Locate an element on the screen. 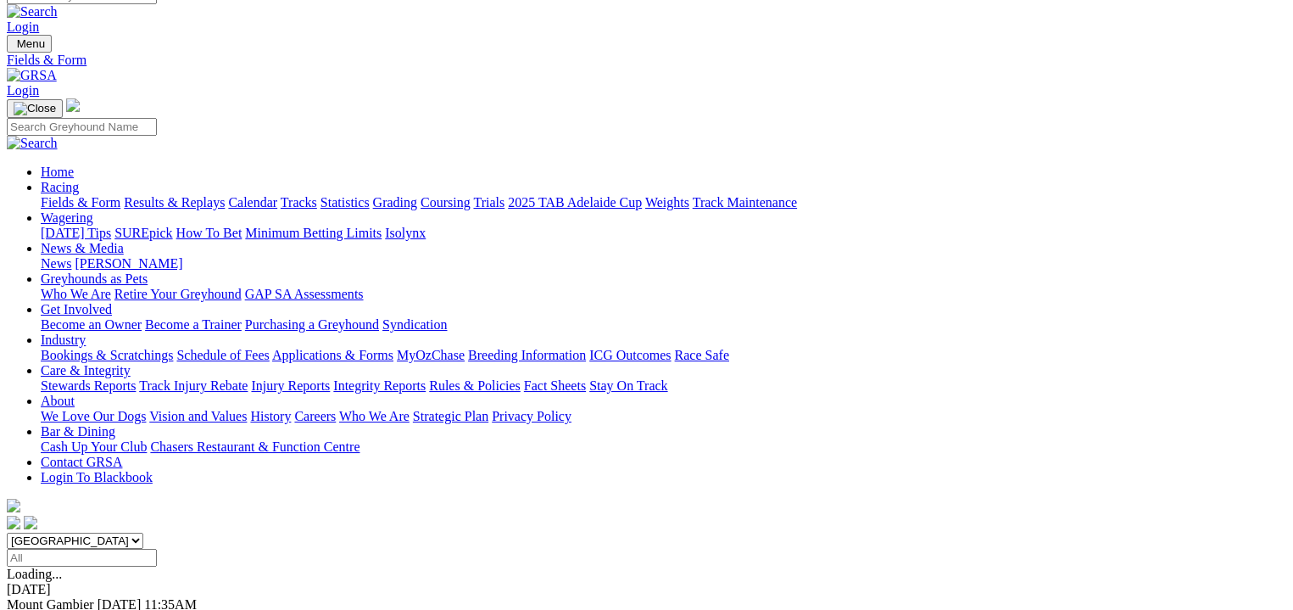 This screenshot has height=610, width=1293. a: Stay On Track is located at coordinates (628, 385).